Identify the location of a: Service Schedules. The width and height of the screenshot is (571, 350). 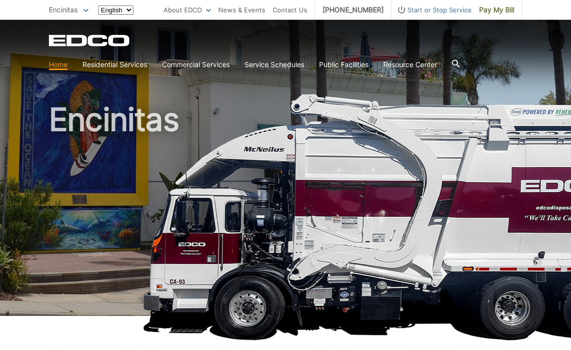
(274, 65).